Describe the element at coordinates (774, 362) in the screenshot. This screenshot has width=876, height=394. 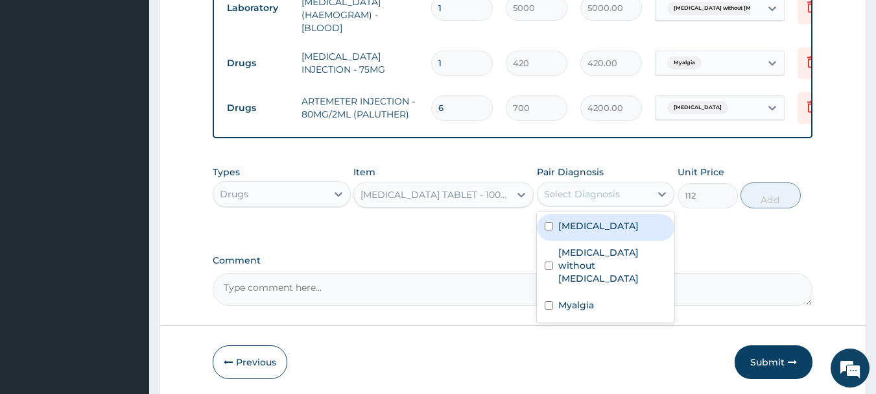
I see `button: Submit` at that location.